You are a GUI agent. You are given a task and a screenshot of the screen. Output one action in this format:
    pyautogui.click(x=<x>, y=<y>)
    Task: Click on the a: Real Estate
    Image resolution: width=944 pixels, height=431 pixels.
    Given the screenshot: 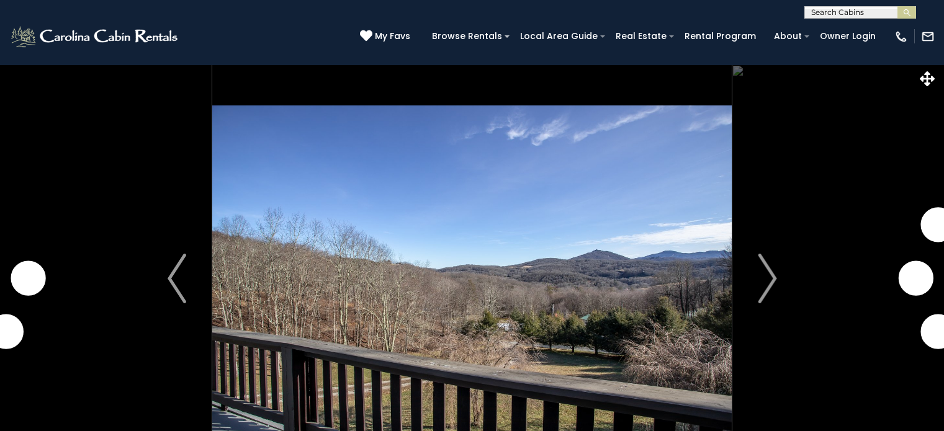 What is the action you would take?
    pyautogui.click(x=641, y=36)
    